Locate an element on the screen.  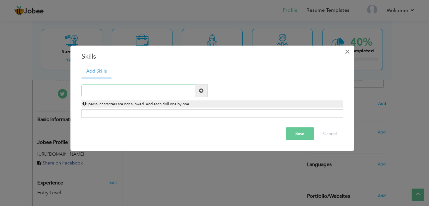
button: Save is located at coordinates (300, 133).